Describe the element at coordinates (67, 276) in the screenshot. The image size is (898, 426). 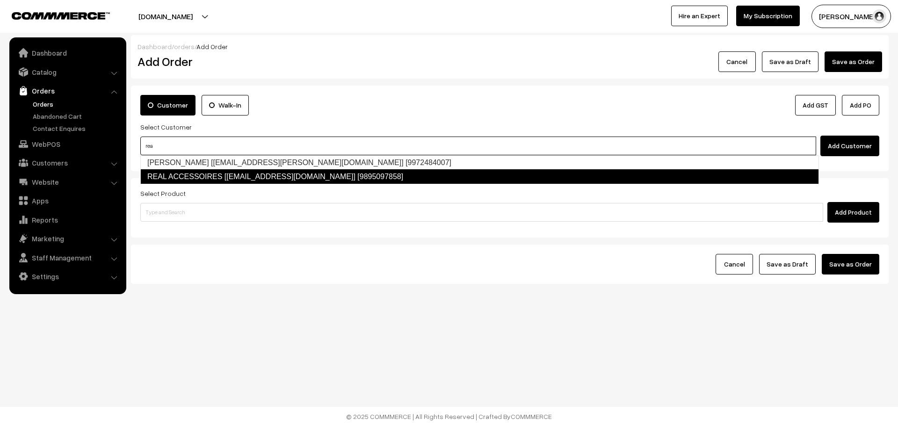
I see `a: Settings` at that location.